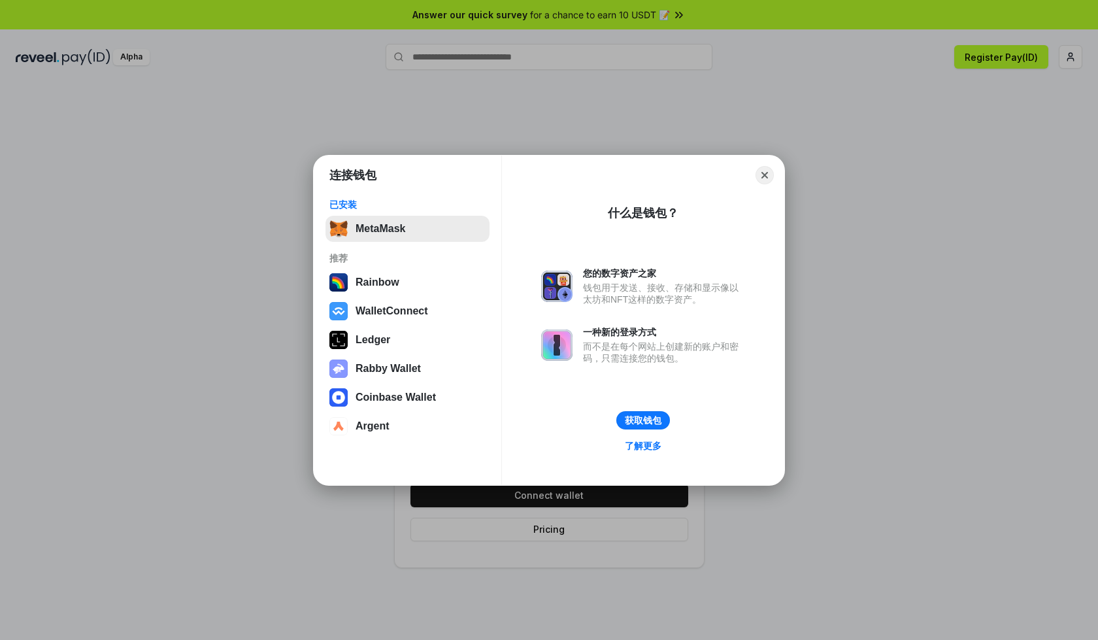 The width and height of the screenshot is (1098, 640). I want to click on a: 了解更多, so click(643, 446).